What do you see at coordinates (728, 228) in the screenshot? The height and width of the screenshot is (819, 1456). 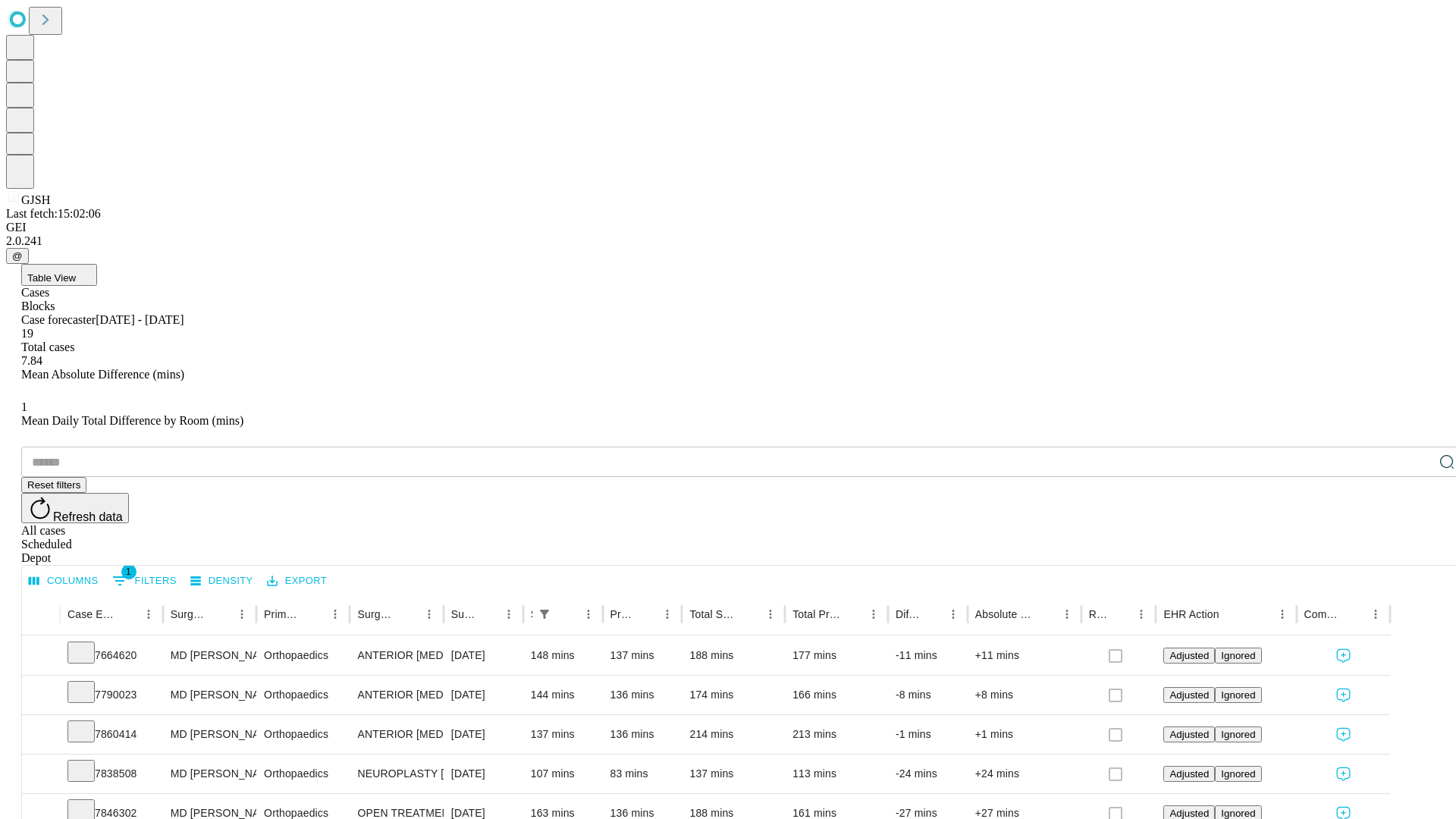 I see `div: GEI` at bounding box center [728, 228].